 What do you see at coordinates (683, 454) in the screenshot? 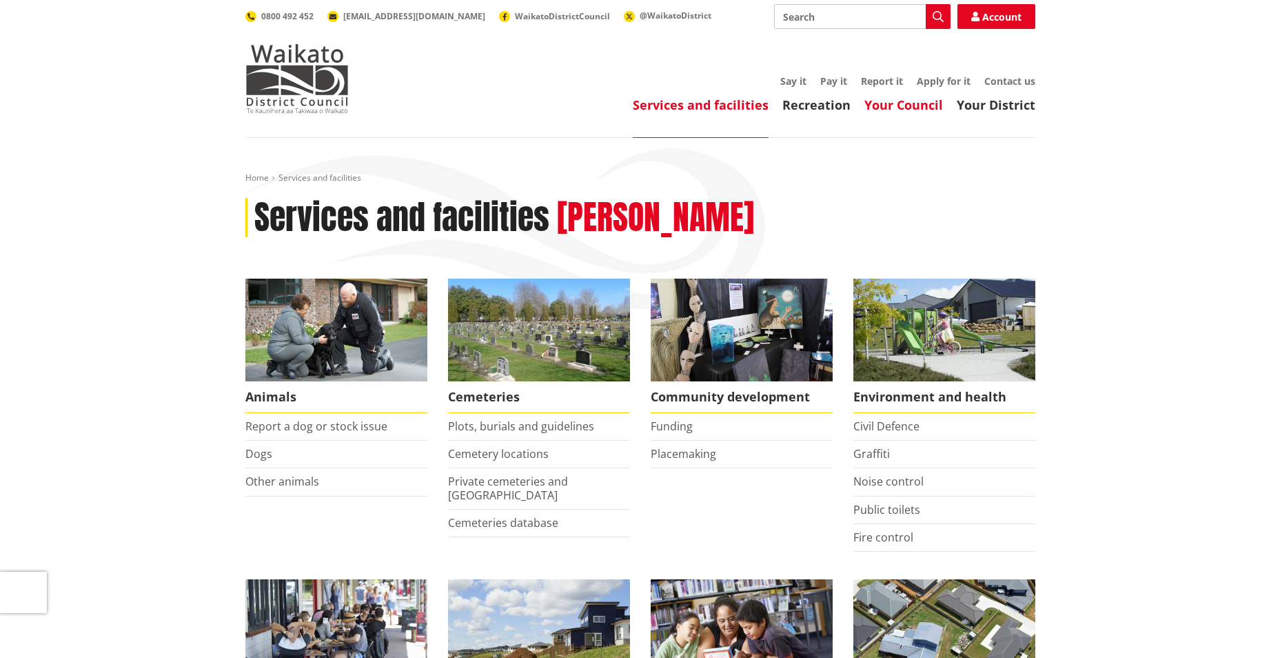
I see `a: Placemaking` at bounding box center [683, 454].